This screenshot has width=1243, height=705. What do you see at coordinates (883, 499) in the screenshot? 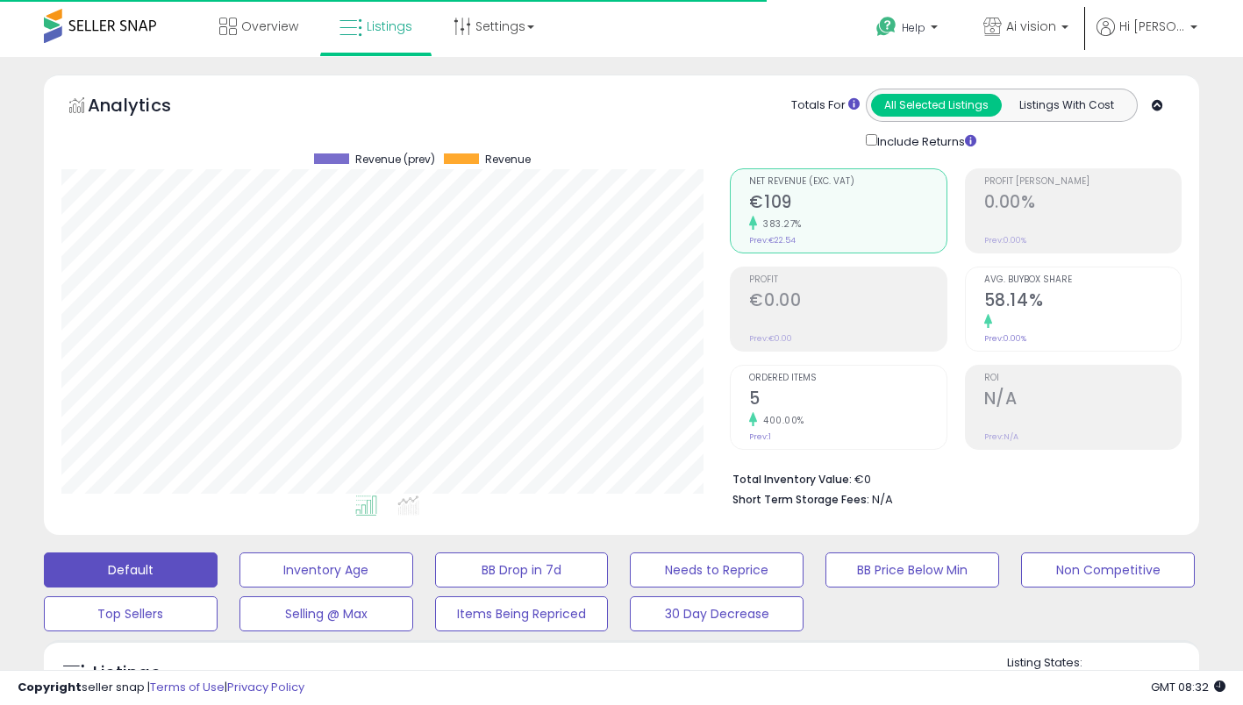
I see `span: N/A` at bounding box center [883, 499].